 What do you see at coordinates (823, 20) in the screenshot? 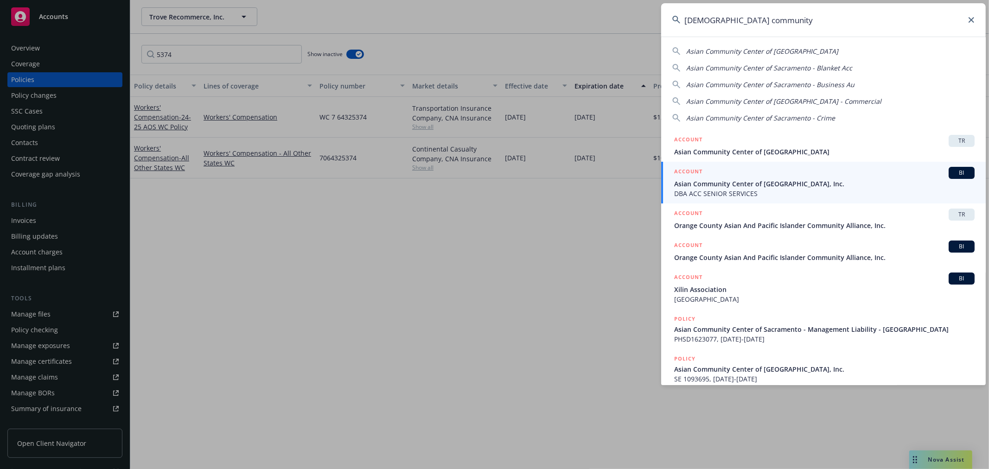
I see `input: Search...` at bounding box center [823, 20].